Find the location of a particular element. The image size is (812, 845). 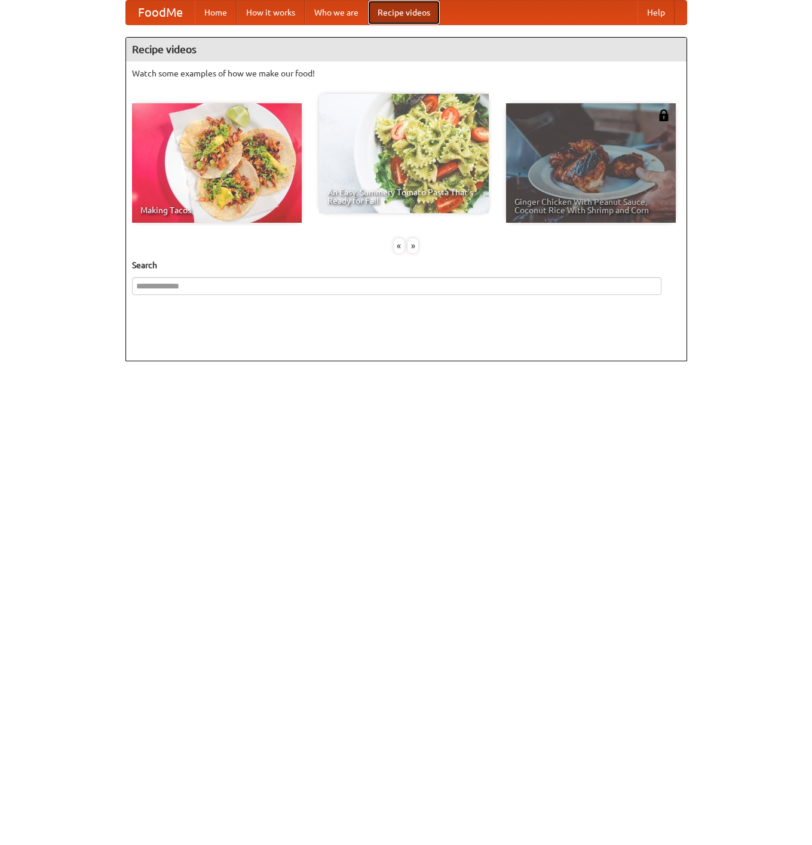

a: An Easy, Summery Tomato Pasta That's Ready for Fall is located at coordinates (404, 153).